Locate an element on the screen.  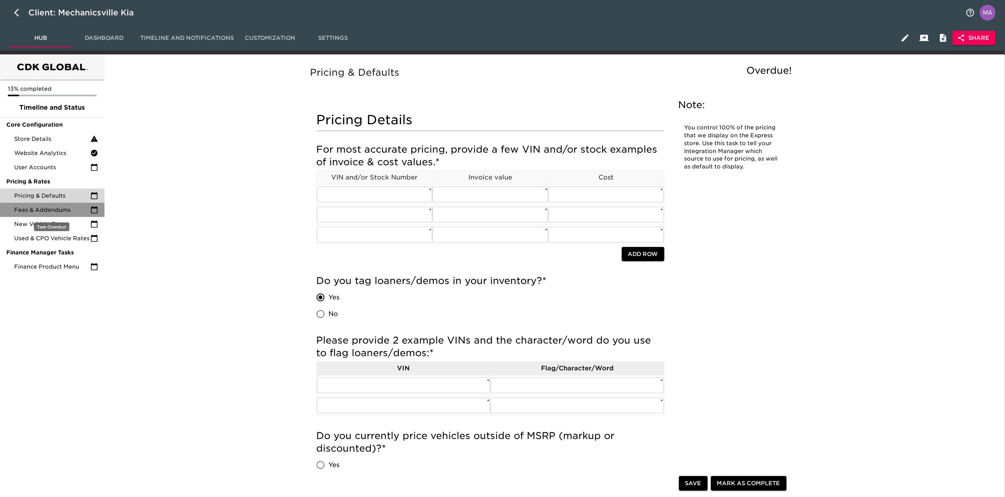
span: Finance Product Menu is located at coordinates (52, 266).